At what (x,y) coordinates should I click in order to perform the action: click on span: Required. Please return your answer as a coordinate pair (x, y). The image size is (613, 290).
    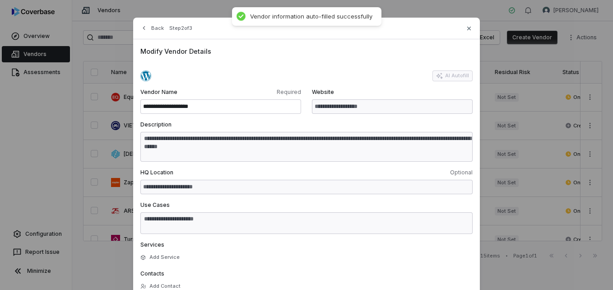
    Looking at the image, I should click on (262, 92).